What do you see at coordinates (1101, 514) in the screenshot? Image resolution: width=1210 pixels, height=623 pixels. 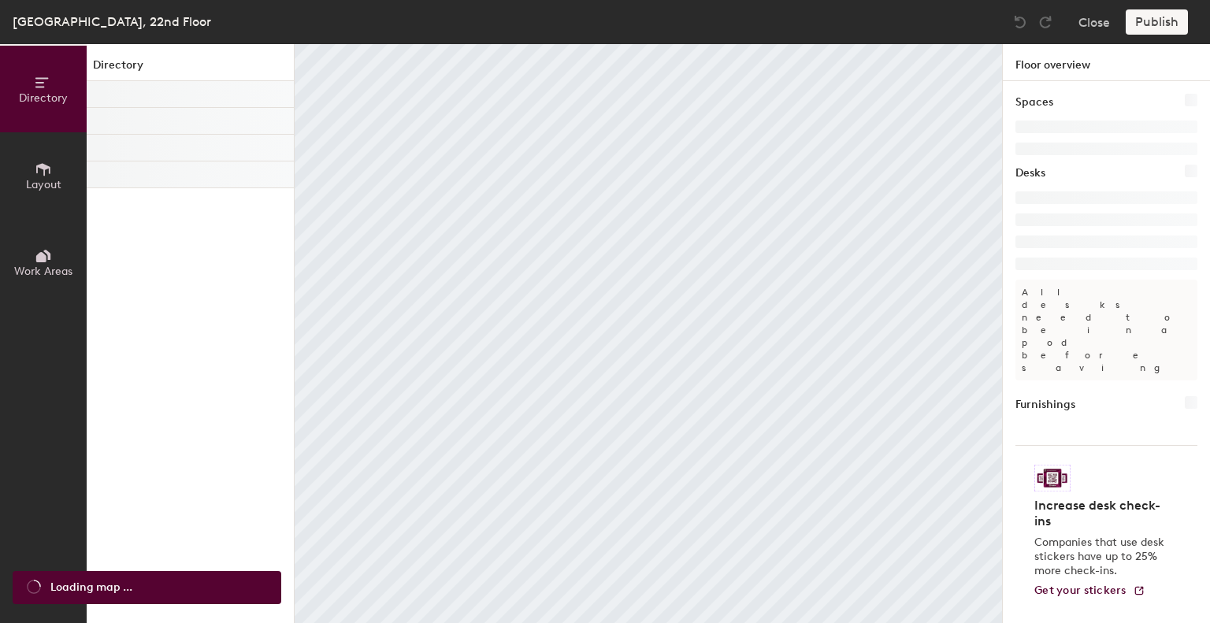 I see `h4: Increase desk check-ins` at bounding box center [1101, 514].